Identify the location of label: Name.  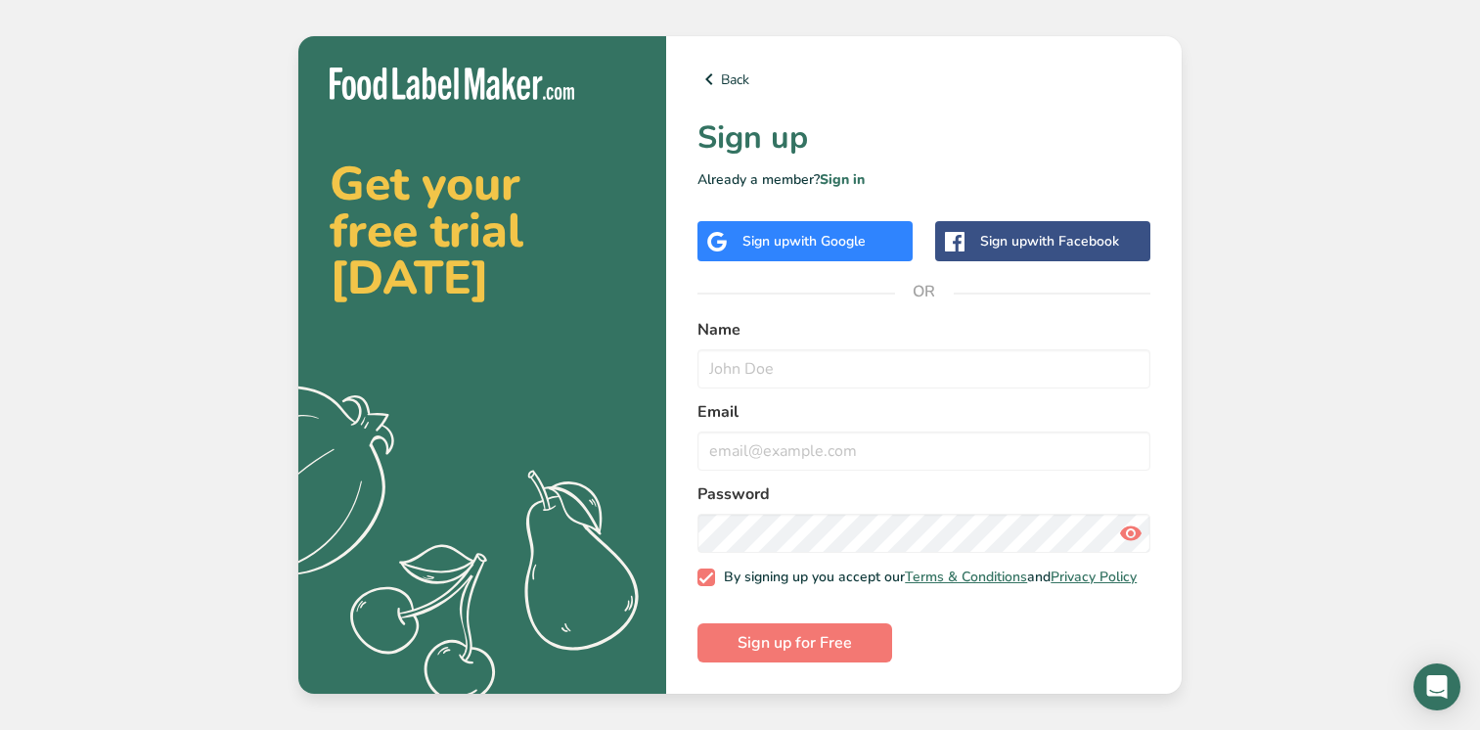
(923, 330).